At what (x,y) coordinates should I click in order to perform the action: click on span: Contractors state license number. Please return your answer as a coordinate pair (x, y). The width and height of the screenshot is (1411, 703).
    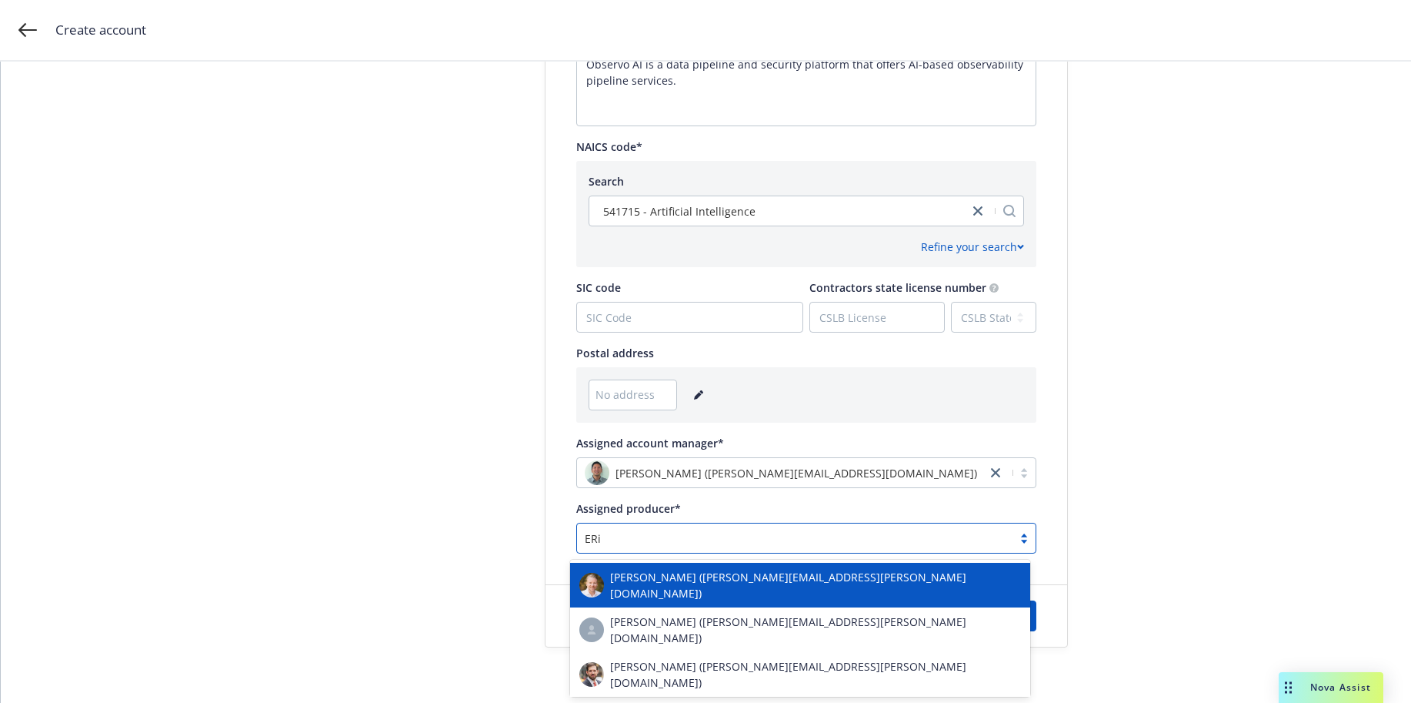
    Looking at the image, I should click on (898, 287).